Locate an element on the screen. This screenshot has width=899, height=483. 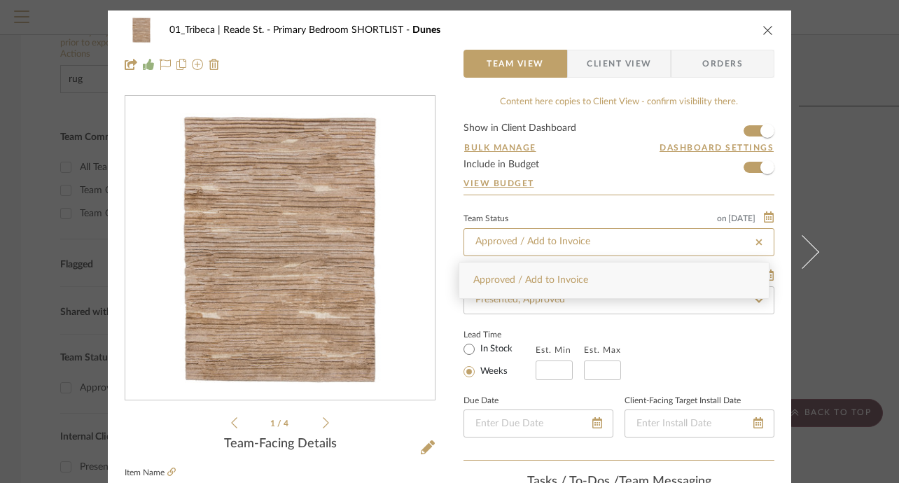
span: Primary Bedroom SHORTLIST is located at coordinates (342, 30).